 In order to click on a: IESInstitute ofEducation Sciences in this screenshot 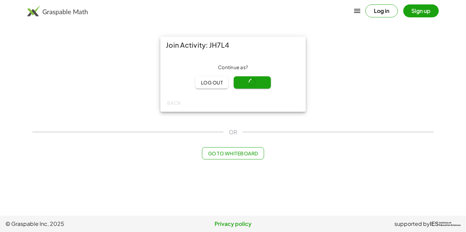, I will do `click(445, 224)`.